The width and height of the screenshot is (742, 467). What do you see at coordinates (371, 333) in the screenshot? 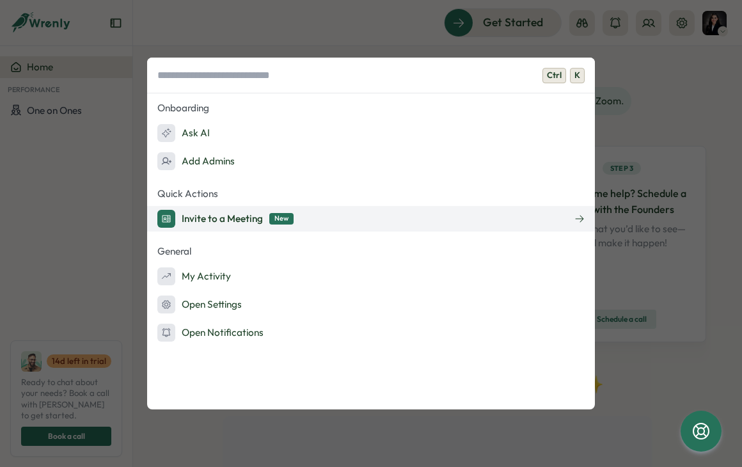
I see `button: Open Notifications` at bounding box center [371, 333].